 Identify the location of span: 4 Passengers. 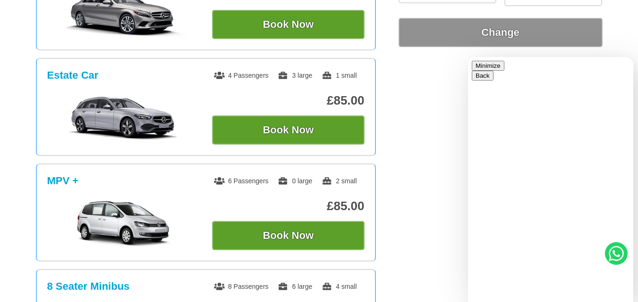
(241, 76).